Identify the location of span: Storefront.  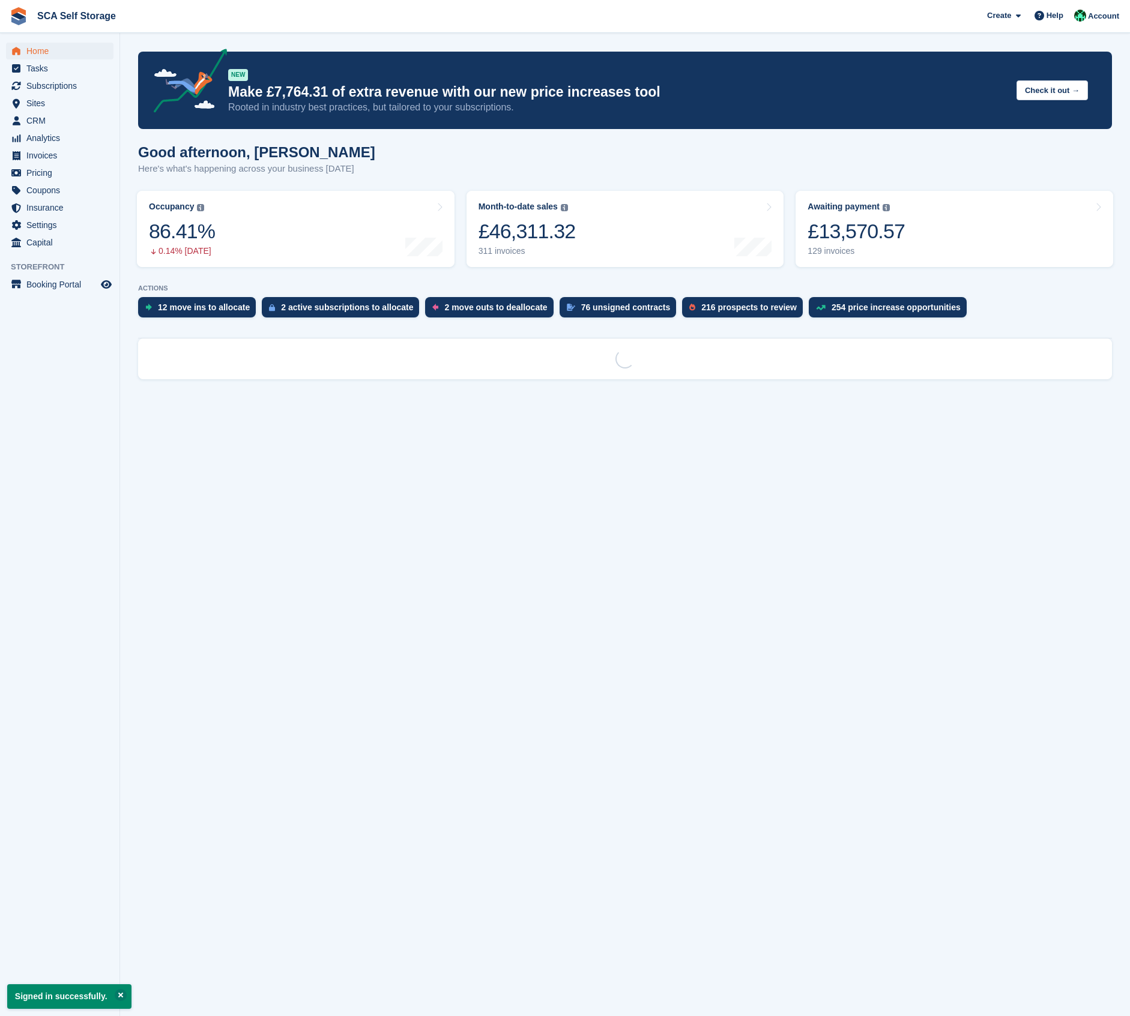
(65, 267).